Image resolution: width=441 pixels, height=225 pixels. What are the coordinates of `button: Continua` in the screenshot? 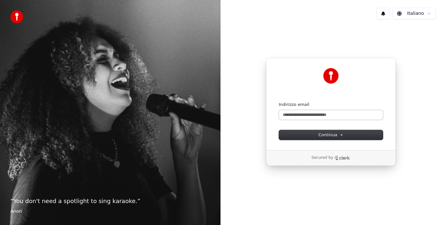 It's located at (331, 135).